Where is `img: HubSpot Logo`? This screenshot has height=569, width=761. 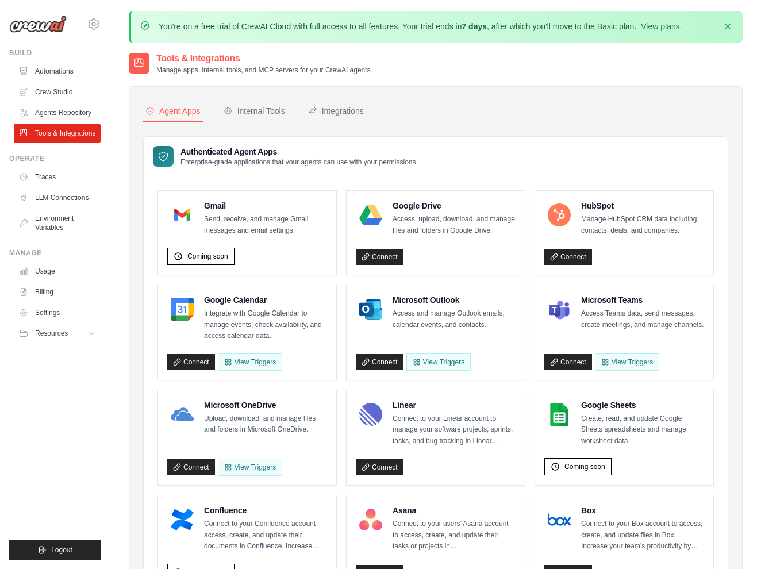
img: HubSpot Logo is located at coordinates (560, 215).